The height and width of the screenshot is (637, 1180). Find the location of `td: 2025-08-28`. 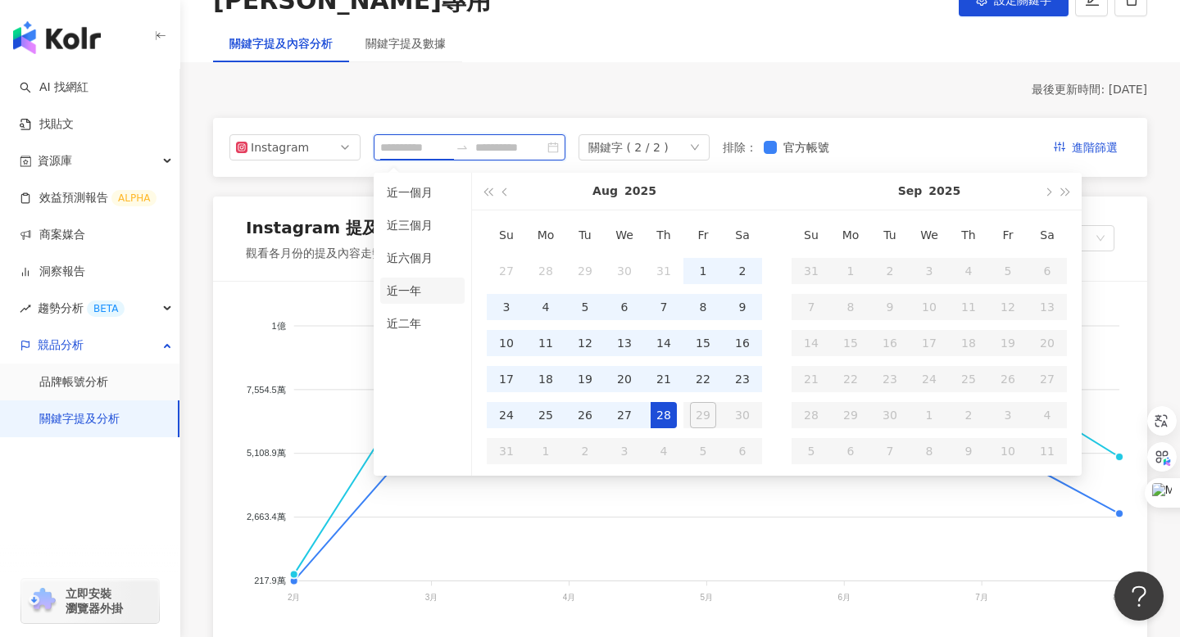

td: 2025-08-28 is located at coordinates (664, 415).